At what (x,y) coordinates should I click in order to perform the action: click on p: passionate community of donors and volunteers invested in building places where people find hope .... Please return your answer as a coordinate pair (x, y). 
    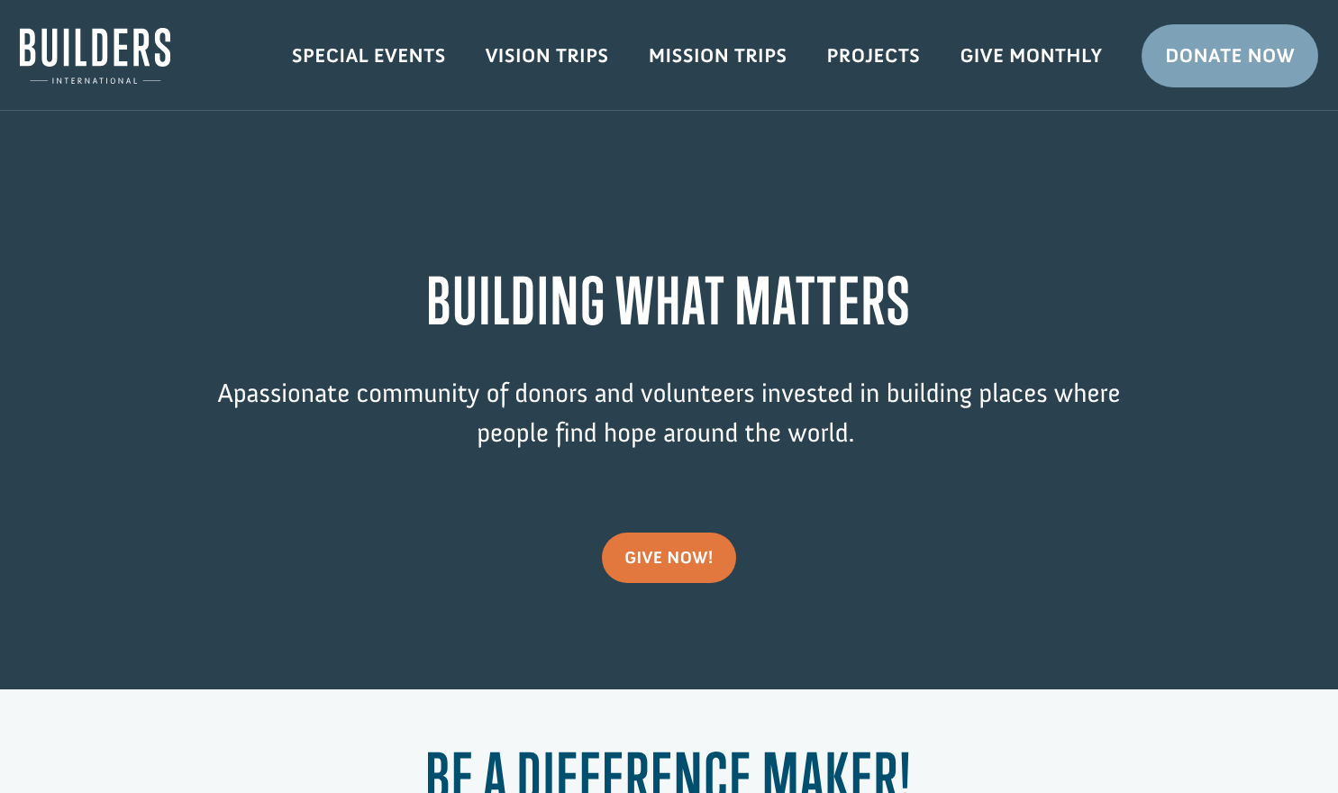
    Looking at the image, I should click on (670, 426).